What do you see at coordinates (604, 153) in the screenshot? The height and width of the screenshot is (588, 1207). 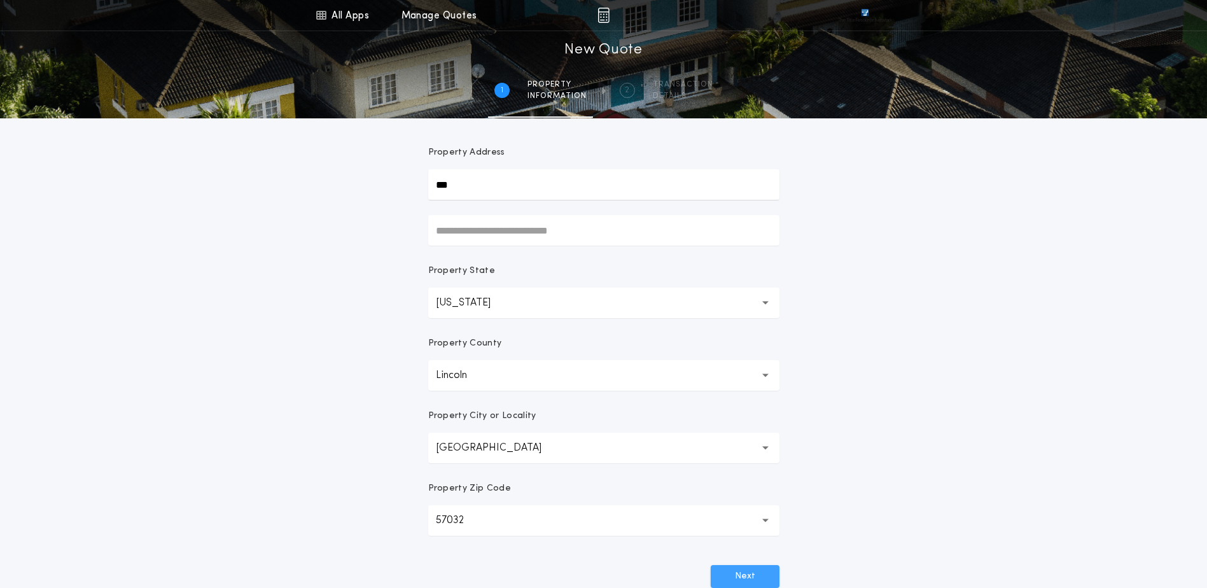 I see `p: Property Address` at bounding box center [604, 153].